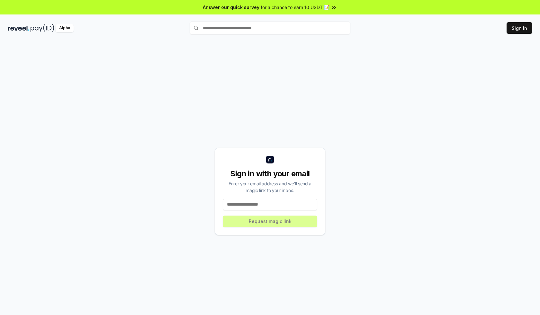 The width and height of the screenshot is (540, 315). I want to click on div: Enter your email address and we’ll send a magic link to your inbox., so click(270, 187).